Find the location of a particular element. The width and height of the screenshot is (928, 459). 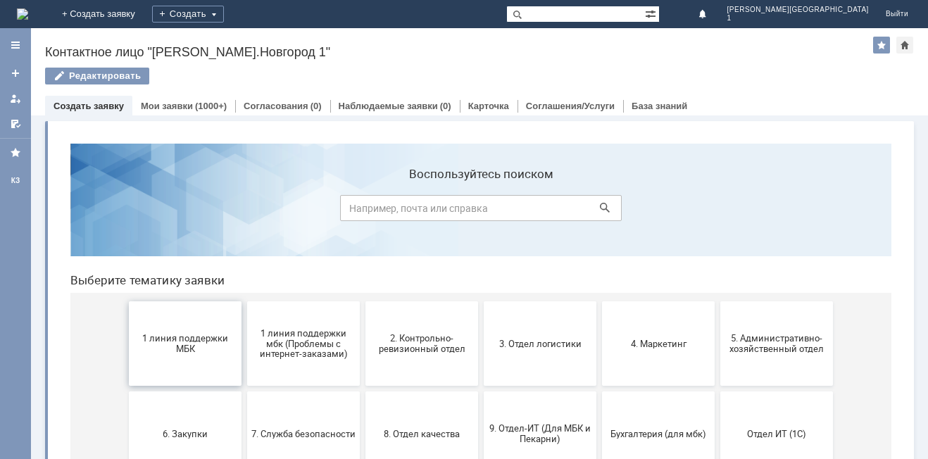

button: Это соглашение не активно! is located at coordinates (599, 391).